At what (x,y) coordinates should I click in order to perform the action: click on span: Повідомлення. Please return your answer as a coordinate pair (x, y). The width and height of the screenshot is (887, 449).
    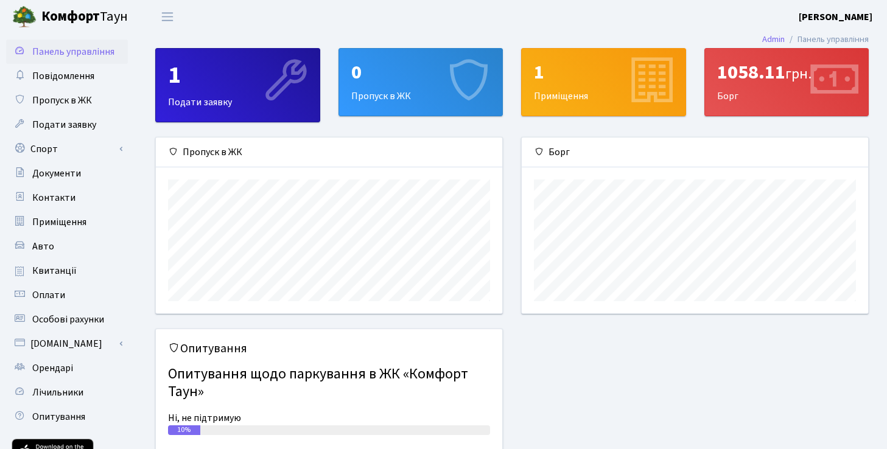
    Looking at the image, I should click on (63, 76).